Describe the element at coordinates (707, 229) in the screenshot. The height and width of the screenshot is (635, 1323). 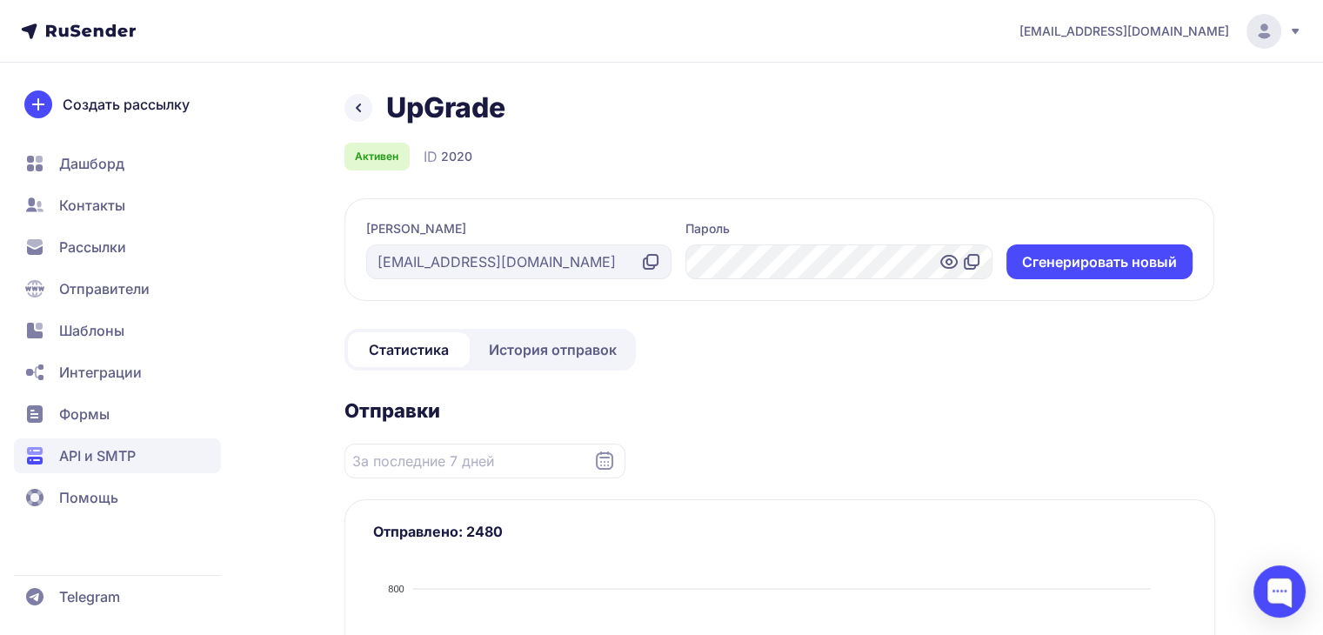
I see `label: Пароль` at that location.